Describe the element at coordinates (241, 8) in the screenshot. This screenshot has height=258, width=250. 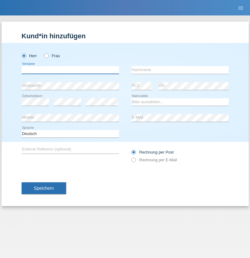
I see `i: menu` at that location.